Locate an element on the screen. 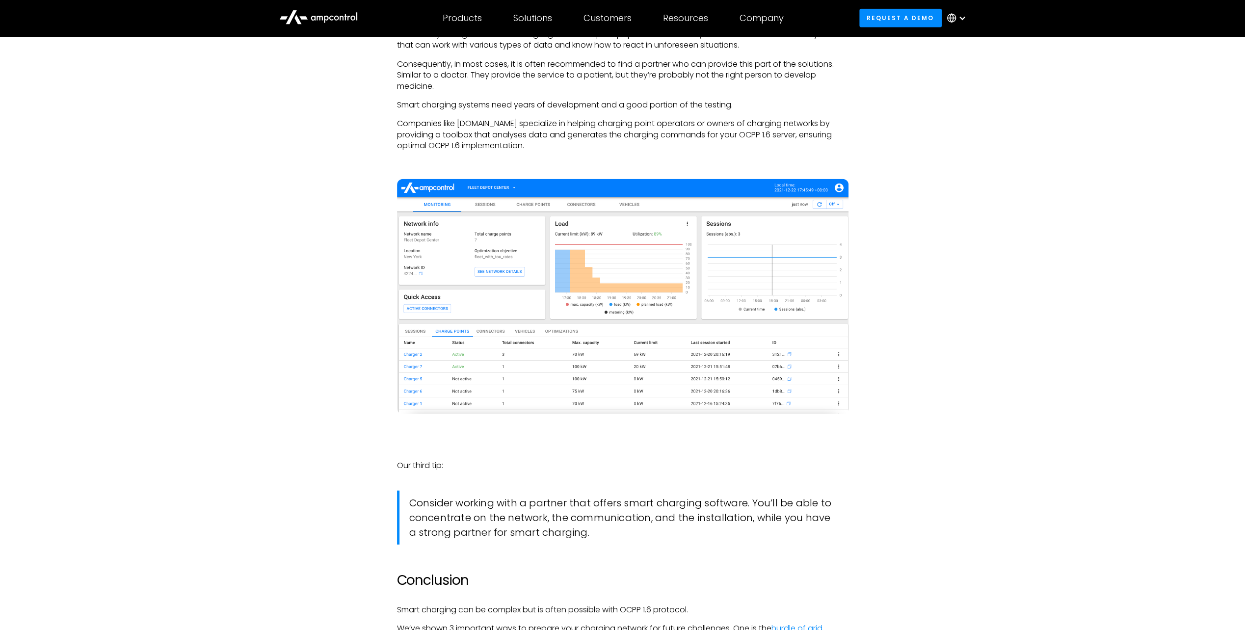  div: Resources is located at coordinates (686, 18).